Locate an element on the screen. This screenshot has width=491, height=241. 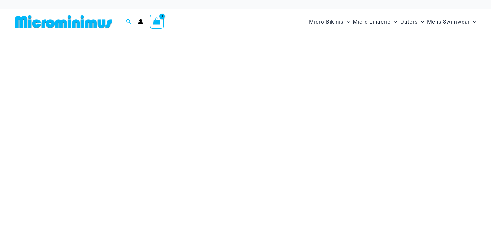
a: Account icon link is located at coordinates (141, 22).